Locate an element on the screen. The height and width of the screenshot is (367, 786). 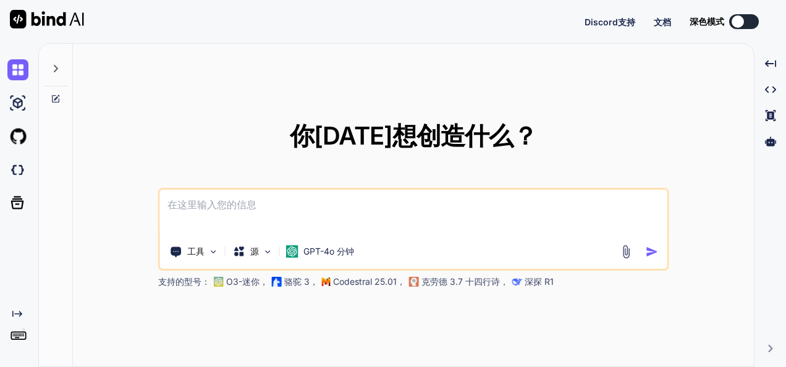
img: 绑定 AI is located at coordinates (47, 19).